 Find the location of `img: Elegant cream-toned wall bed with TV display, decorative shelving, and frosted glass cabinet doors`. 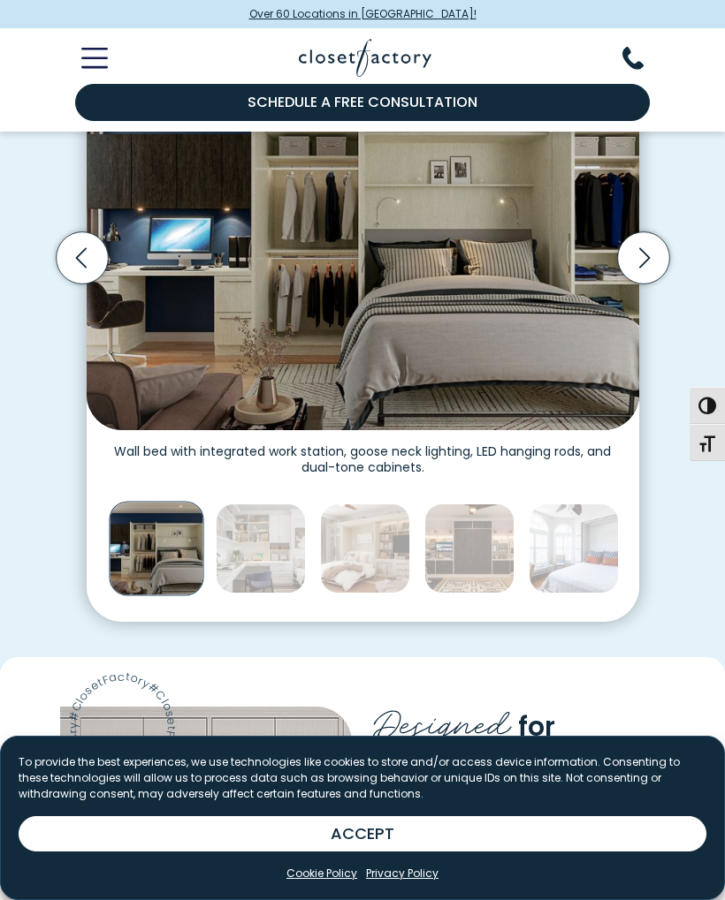

img: Elegant cream-toned wall bed with TV display, decorative shelving, and frosted glass cabinet doors is located at coordinates (365, 549).